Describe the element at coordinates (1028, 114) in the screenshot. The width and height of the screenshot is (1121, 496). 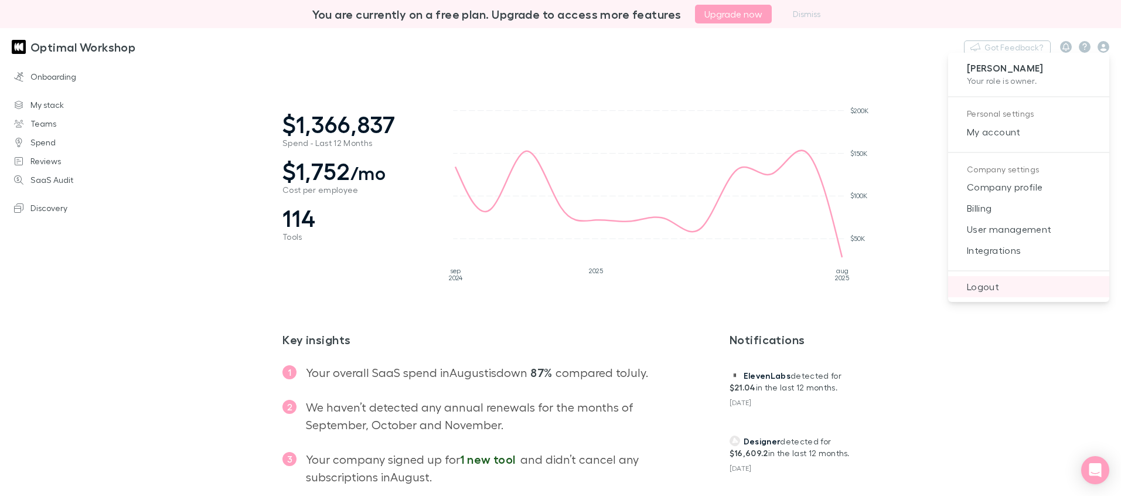
I see `p: Personal settings` at that location.